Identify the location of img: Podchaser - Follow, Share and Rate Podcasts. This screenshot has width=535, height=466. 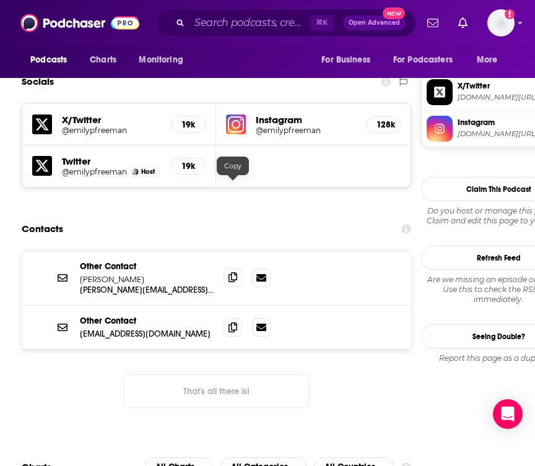
(80, 23).